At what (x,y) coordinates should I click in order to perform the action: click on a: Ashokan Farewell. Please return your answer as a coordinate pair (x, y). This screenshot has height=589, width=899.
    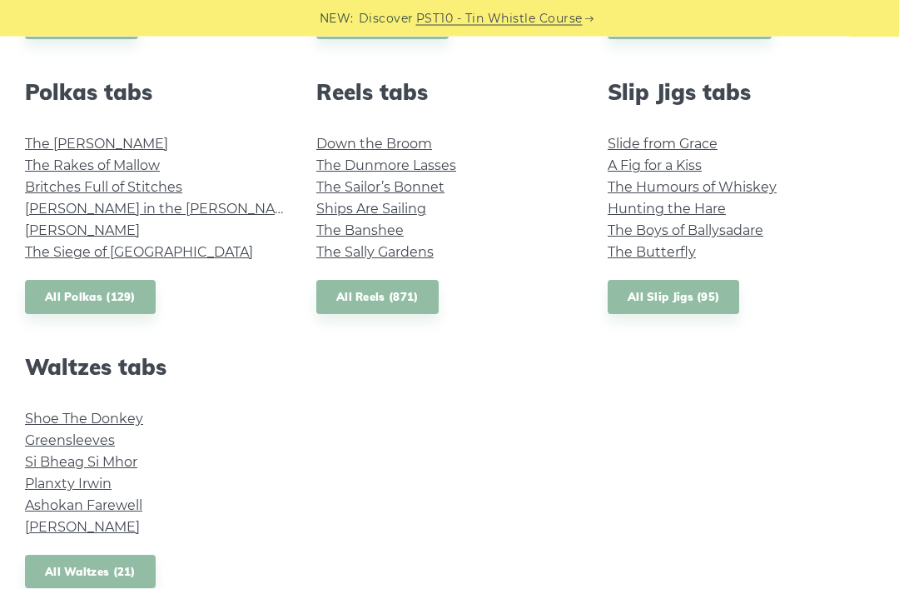
    Looking at the image, I should click on (83, 505).